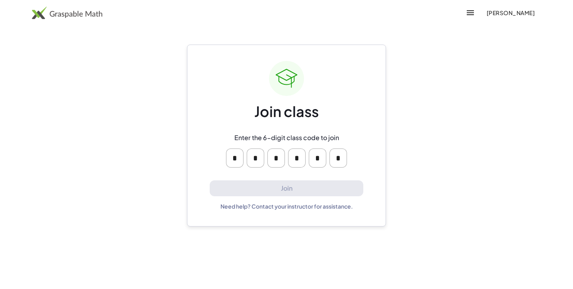  What do you see at coordinates (286, 206) in the screenshot?
I see `div: Need help? Contact your instructor for assistance.` at bounding box center [286, 206].